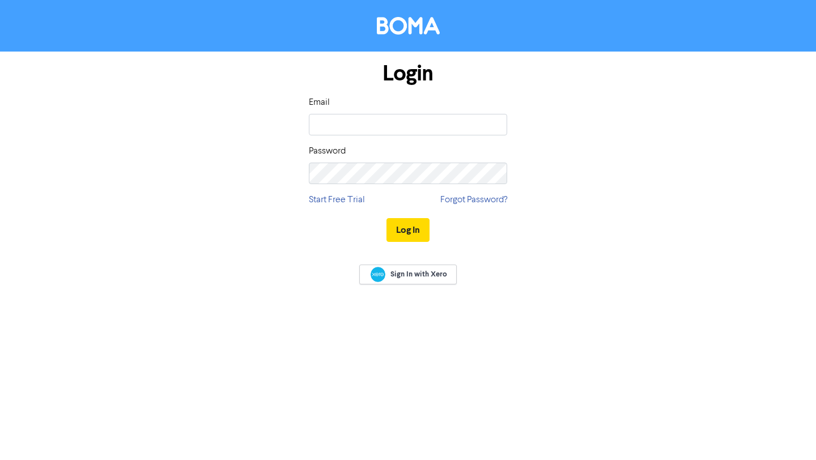 This screenshot has width=816, height=460. What do you see at coordinates (378, 274) in the screenshot?
I see `img: Xero logo` at bounding box center [378, 274].